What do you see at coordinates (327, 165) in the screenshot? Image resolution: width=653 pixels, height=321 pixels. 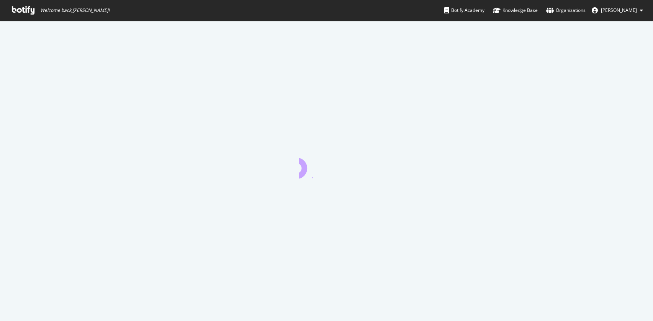 I see `div: animation` at bounding box center [327, 165].